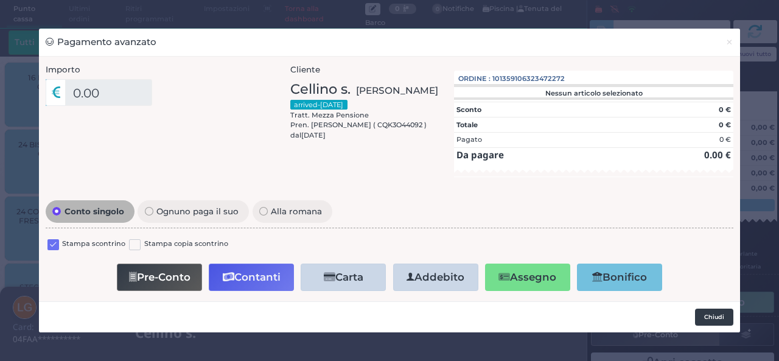 The width and height of the screenshot is (779, 361). Describe the element at coordinates (159, 277) in the screenshot. I see `button: Pre-Conto` at that location.